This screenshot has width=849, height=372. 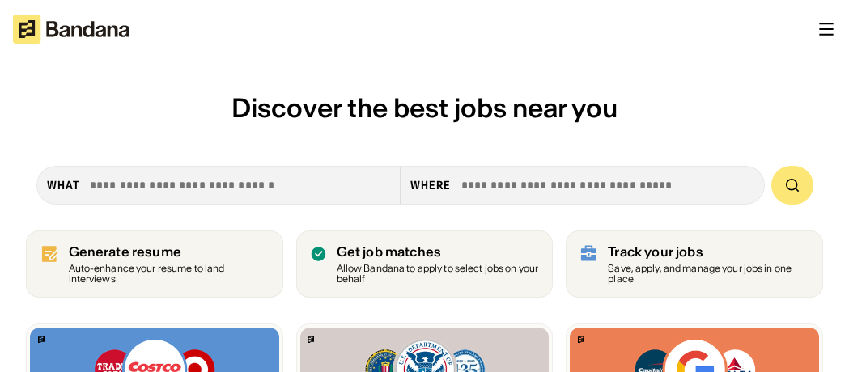 What do you see at coordinates (709, 275) in the screenshot?
I see `div: Save, apply, and manage your jobs in one place` at bounding box center [709, 275].